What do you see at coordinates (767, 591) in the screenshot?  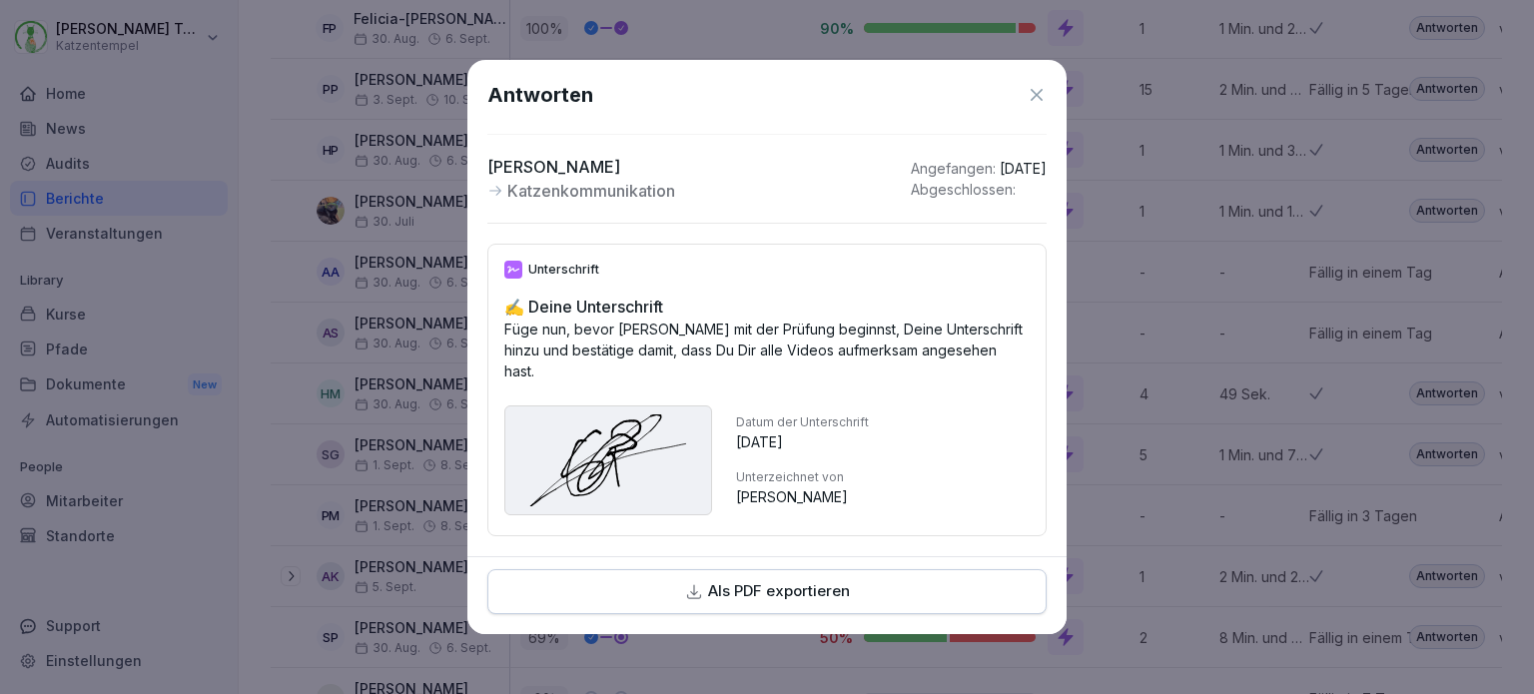 I see `button: Als PDF exportieren` at bounding box center [767, 591].